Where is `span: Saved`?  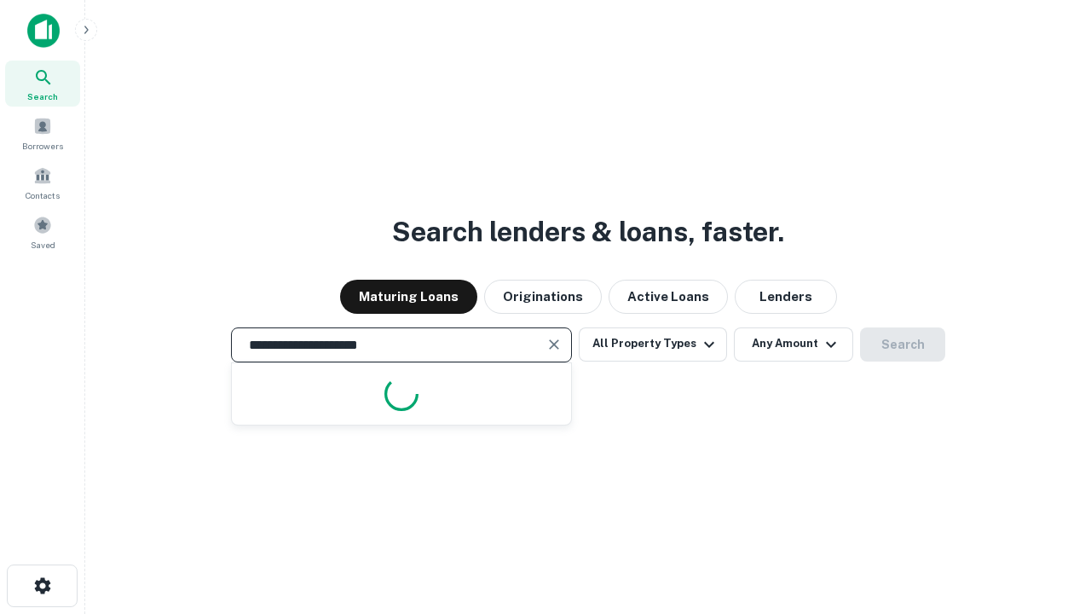
span: Saved is located at coordinates (43, 245).